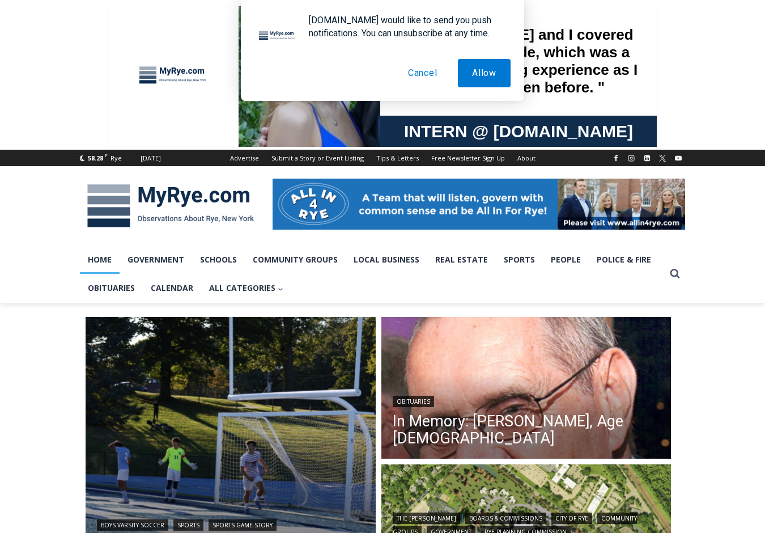 This screenshot has width=765, height=533. What do you see at coordinates (218, 260) in the screenshot?
I see `a: Schools` at bounding box center [218, 260].